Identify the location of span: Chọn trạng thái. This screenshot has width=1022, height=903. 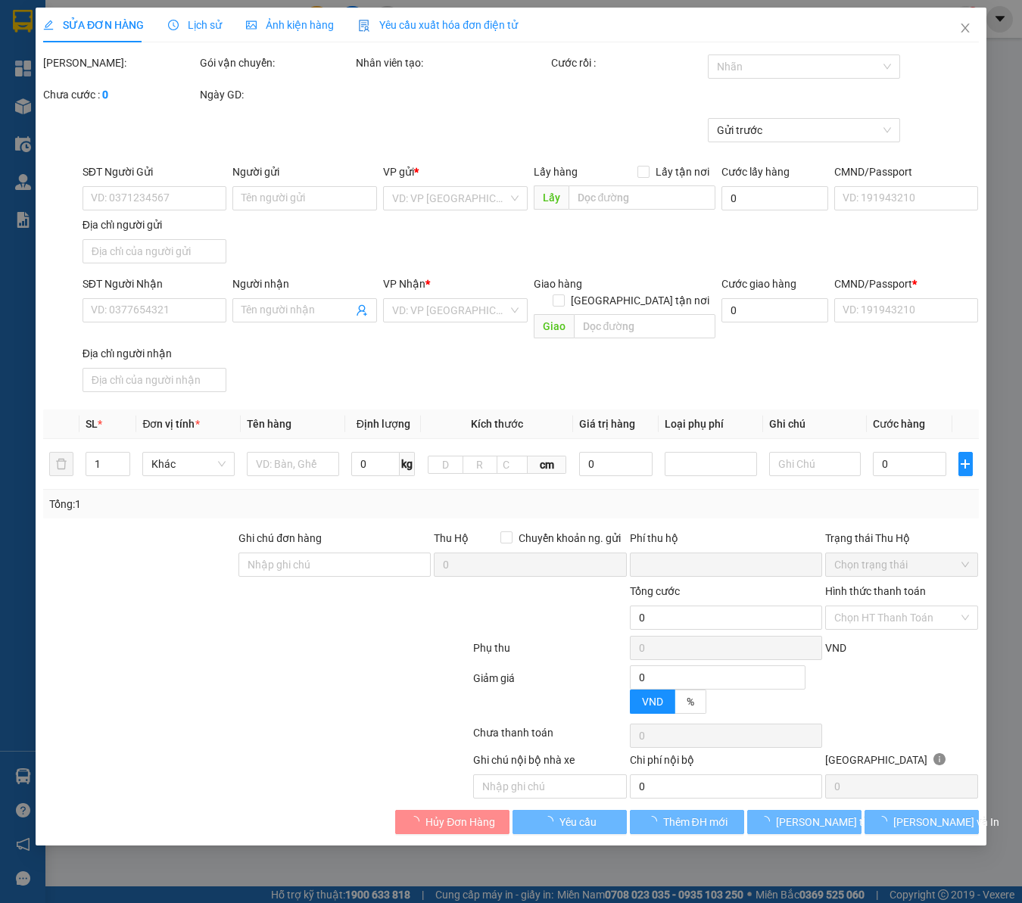
(902, 565).